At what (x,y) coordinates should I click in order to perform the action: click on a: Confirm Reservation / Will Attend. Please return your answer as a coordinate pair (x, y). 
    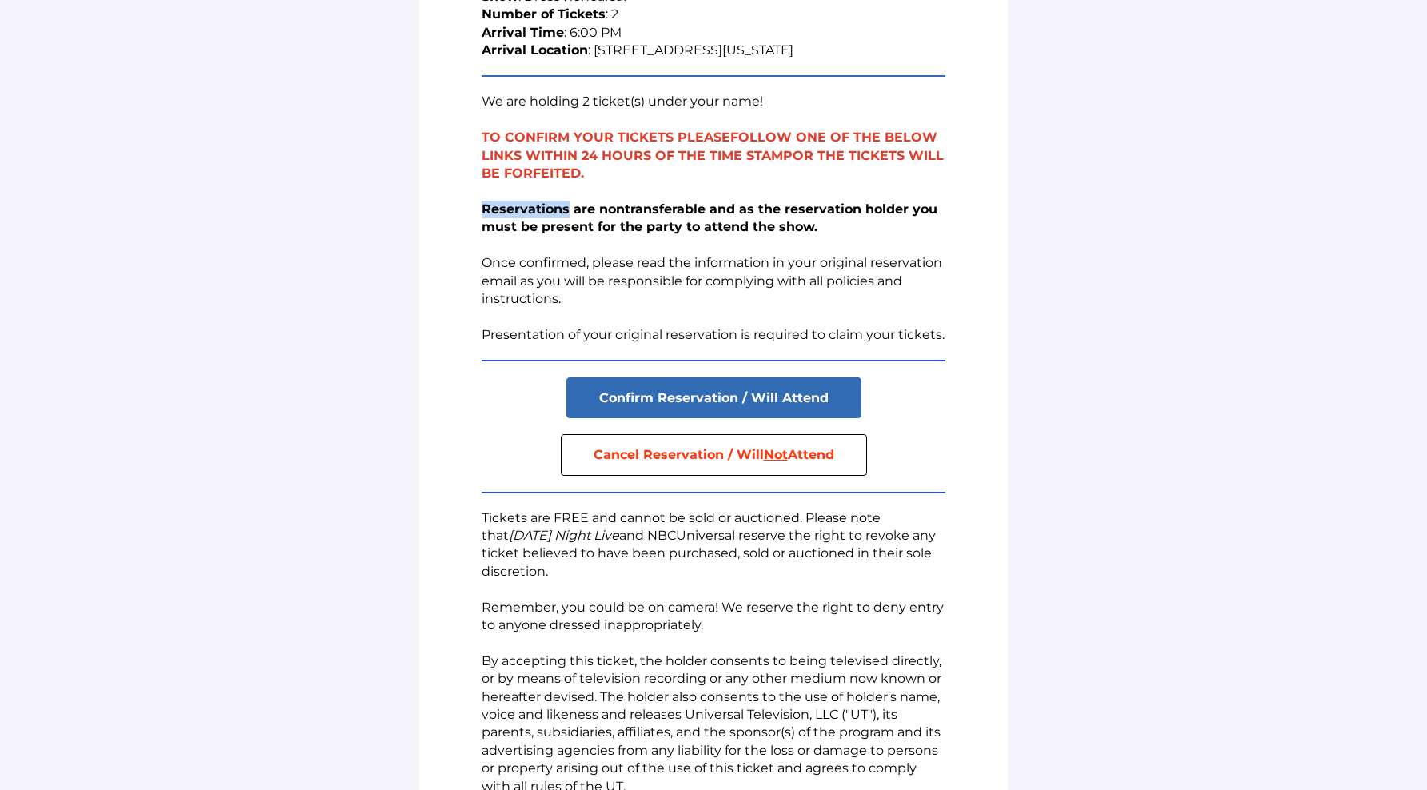
    Looking at the image, I should click on (713, 397).